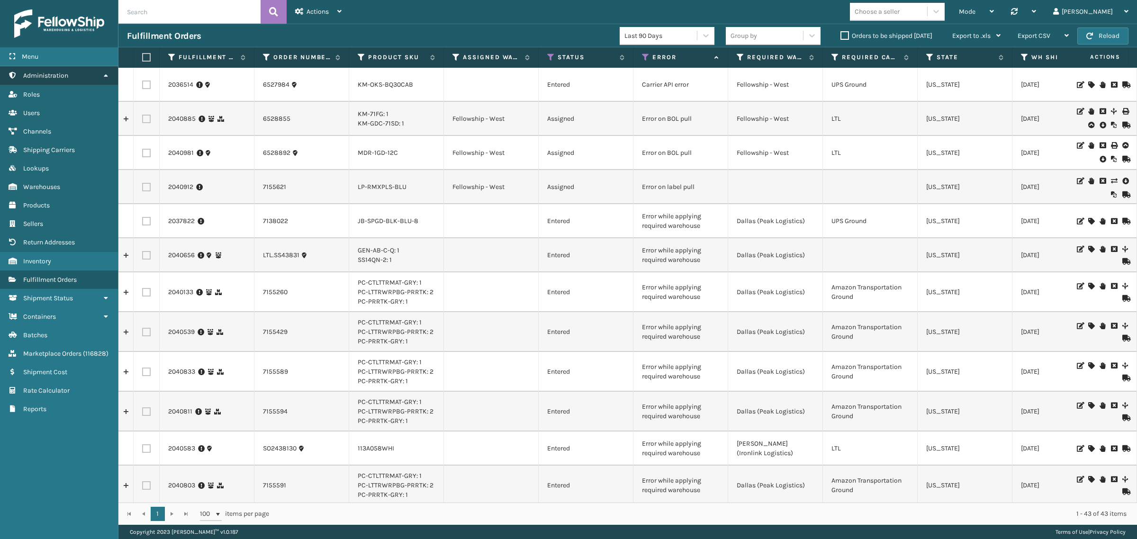 This screenshot has width=1137, height=539. Describe the element at coordinates (1114, 195) in the screenshot. I see `i: Reoptimize` at that location.